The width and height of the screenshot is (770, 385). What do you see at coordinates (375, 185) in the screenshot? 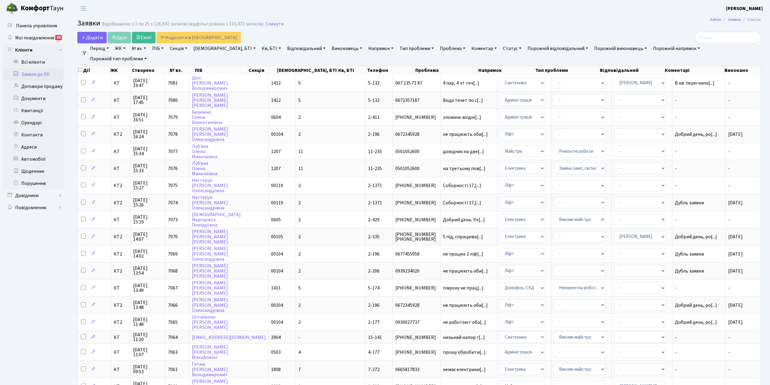
I see `span: 2-1371` at bounding box center [375, 185].